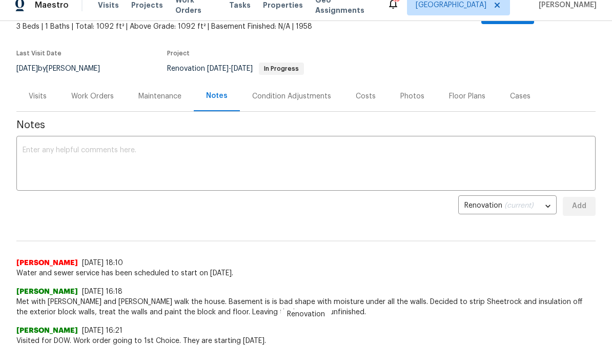  I want to click on span: Notes, so click(306, 126).